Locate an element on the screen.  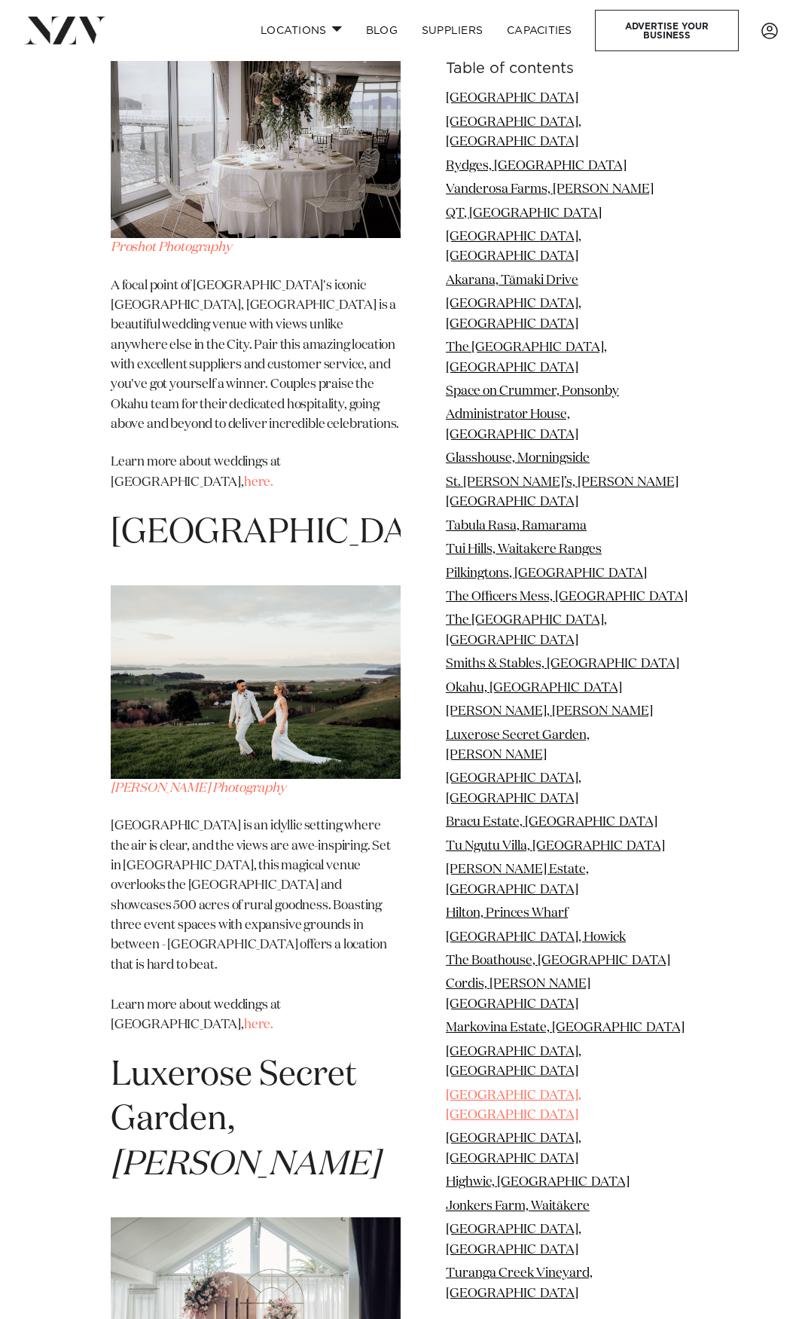
a: Locations is located at coordinates (301, 30).